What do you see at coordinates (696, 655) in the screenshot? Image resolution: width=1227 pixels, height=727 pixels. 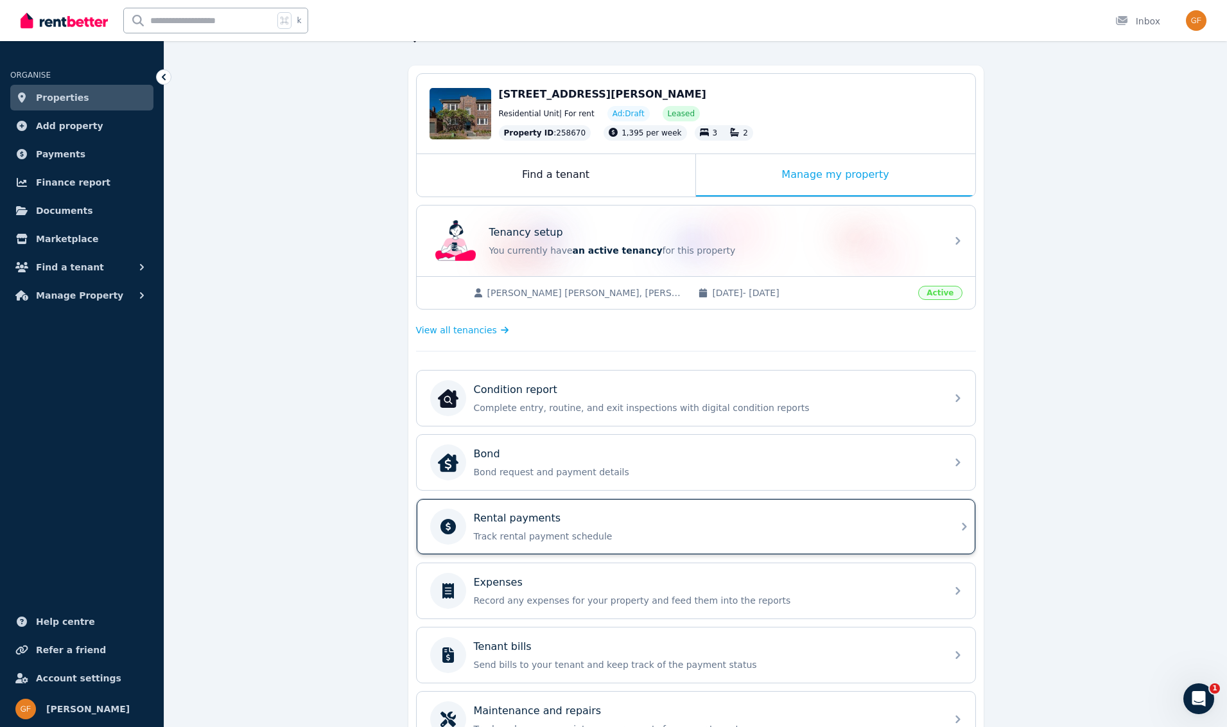 I see `a: Tenant billsSend bills to your tenant and keep track of the payment status` at bounding box center [696, 655].